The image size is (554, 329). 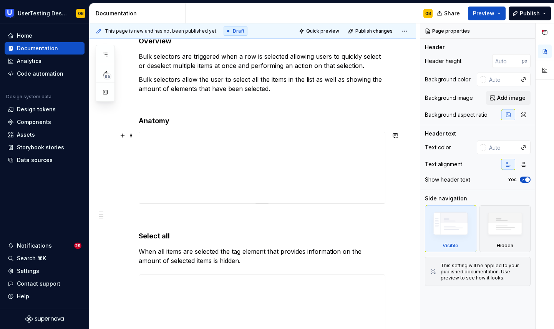 What do you see at coordinates (449, 13) in the screenshot?
I see `button: Share` at bounding box center [449, 13].